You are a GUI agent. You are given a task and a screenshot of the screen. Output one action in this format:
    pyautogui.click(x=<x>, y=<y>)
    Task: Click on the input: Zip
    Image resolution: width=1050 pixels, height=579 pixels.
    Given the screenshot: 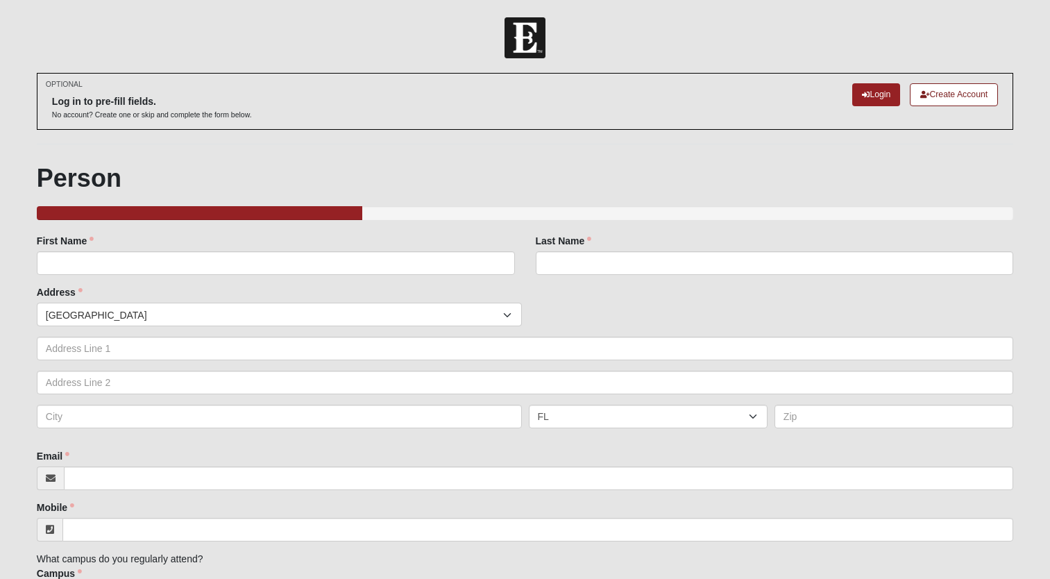 What is the action you would take?
    pyautogui.click(x=894, y=416)
    